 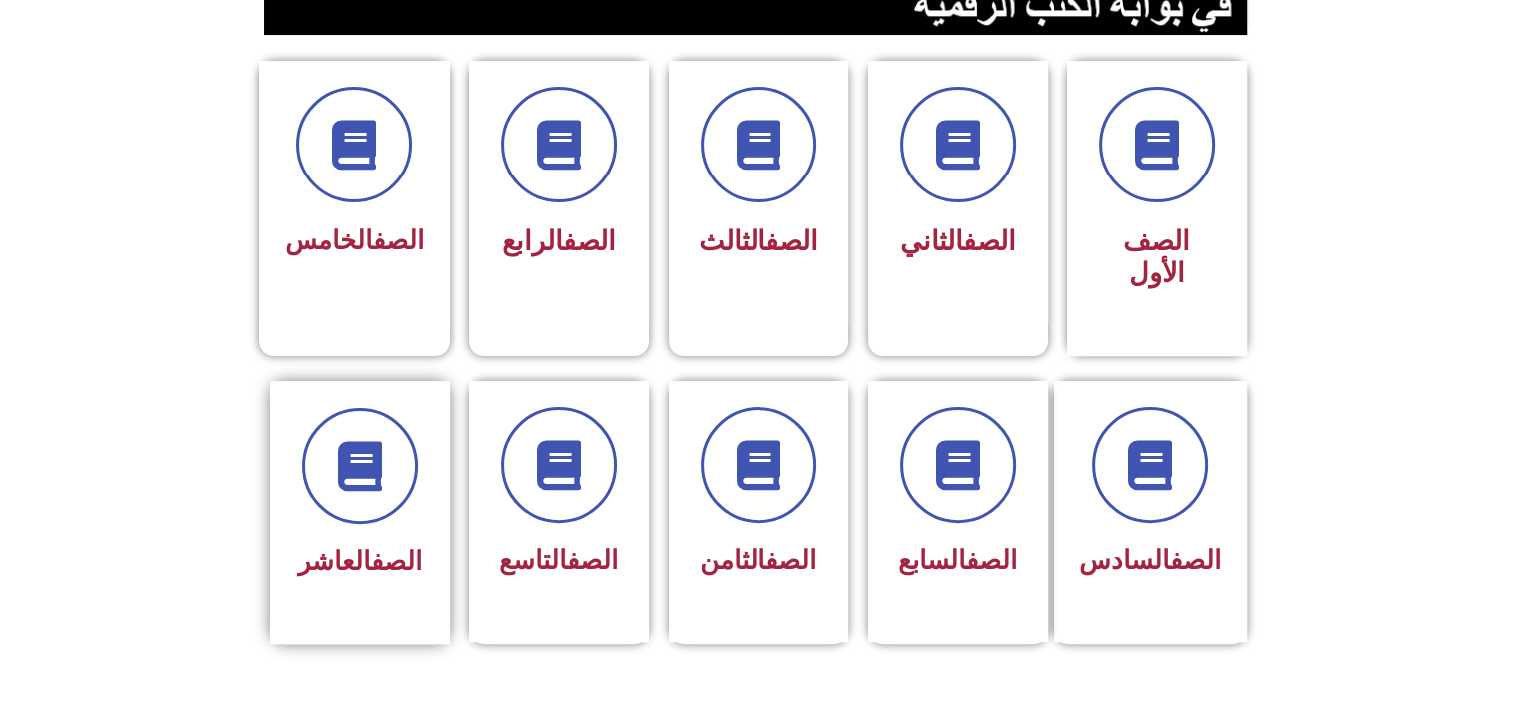 I want to click on span: السادس, so click(x=1150, y=560).